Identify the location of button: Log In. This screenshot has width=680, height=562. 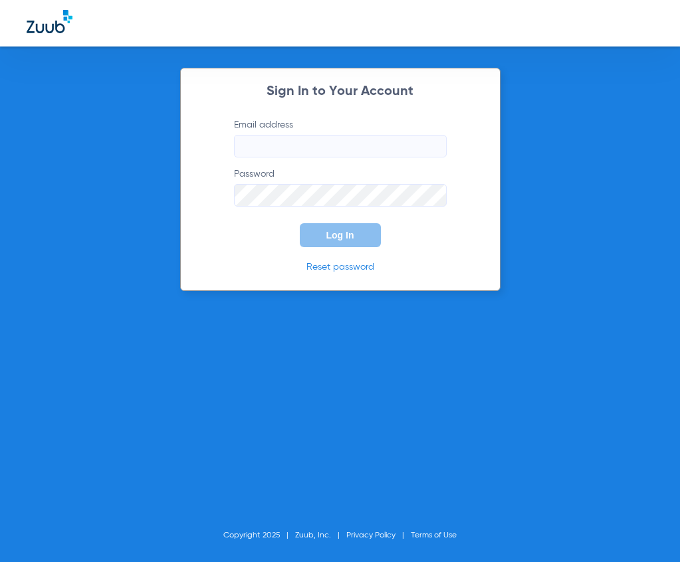
(340, 235).